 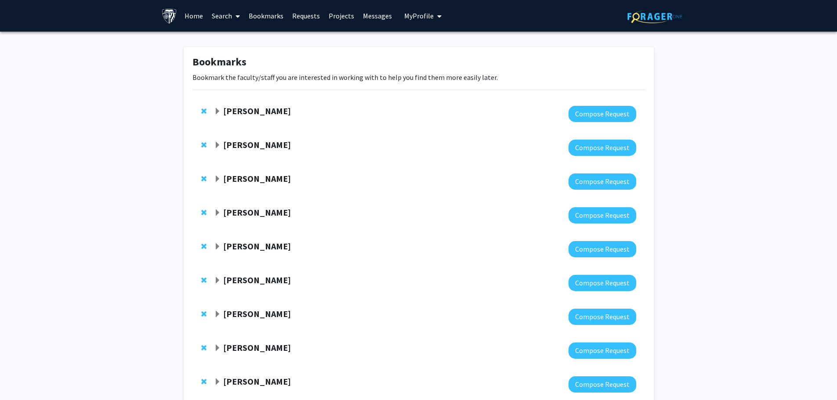 I want to click on a: Projects, so click(x=342, y=16).